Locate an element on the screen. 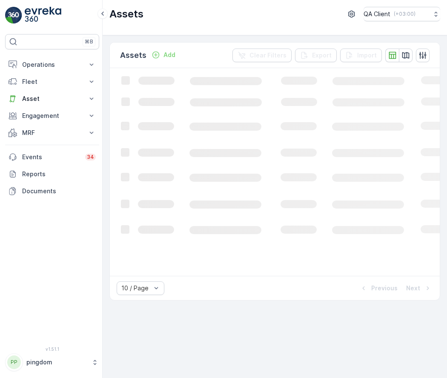 The width and height of the screenshot is (447, 378). p: MRF is located at coordinates (52, 133).